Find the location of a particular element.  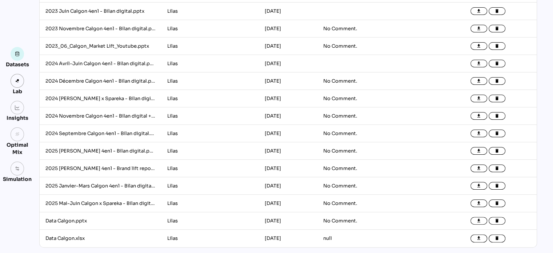

td: 2023 Juin Calgon 4en1 - Bilan digital.pptx is located at coordinates (100, 11).